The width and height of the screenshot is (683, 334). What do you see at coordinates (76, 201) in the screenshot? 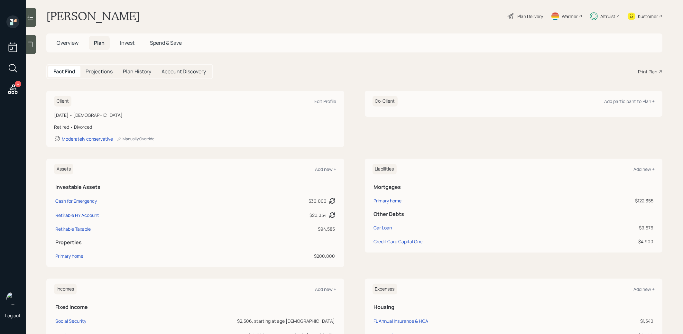
I see `div: Cash for Emergency` at bounding box center [76, 201].